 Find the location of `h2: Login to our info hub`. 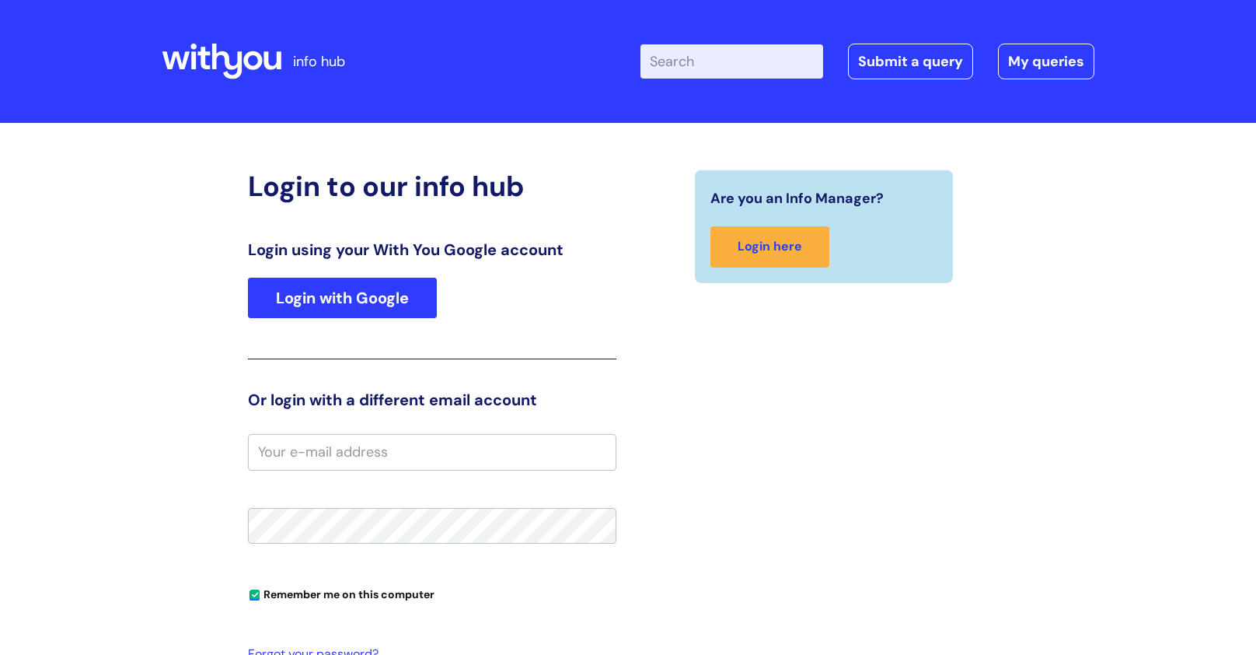

h2: Login to our info hub is located at coordinates (432, 186).